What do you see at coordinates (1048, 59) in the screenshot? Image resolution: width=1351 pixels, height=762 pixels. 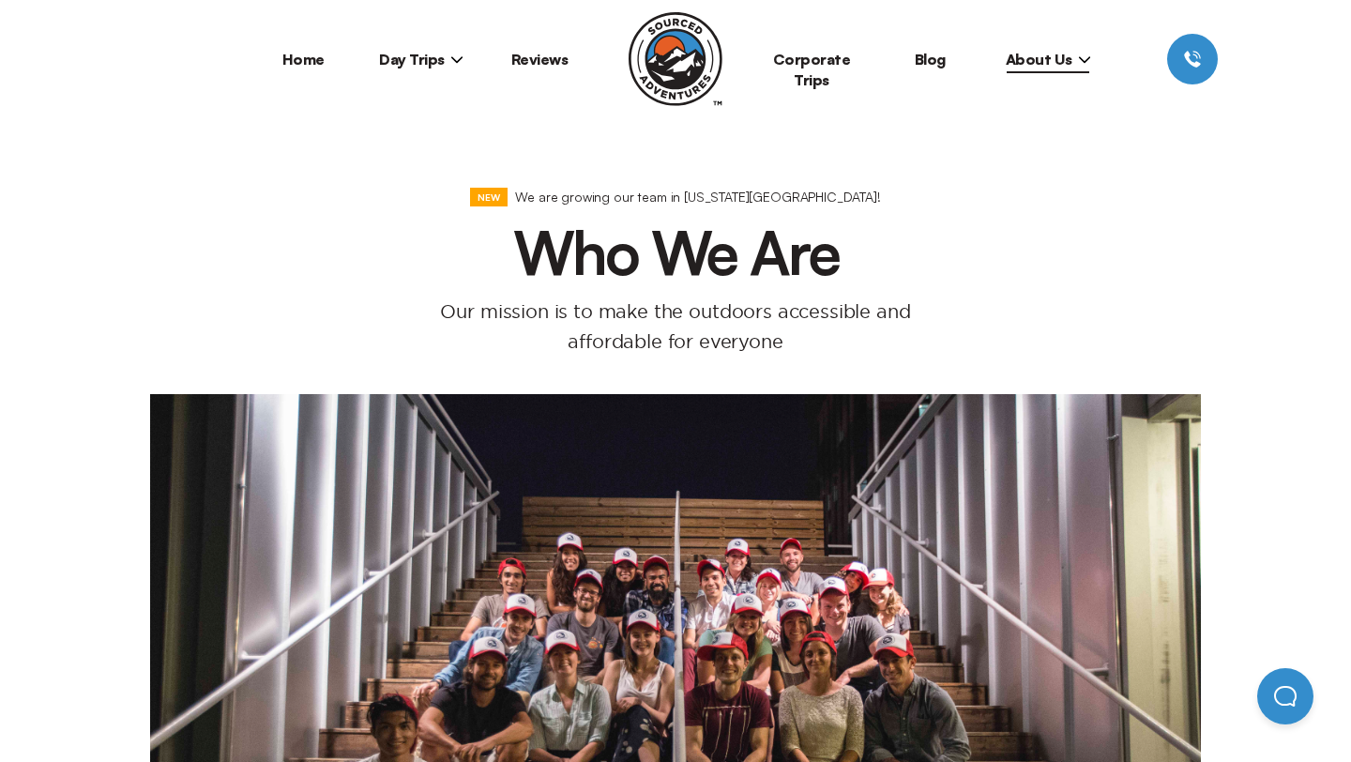 I see `span: About Us` at bounding box center [1048, 59].